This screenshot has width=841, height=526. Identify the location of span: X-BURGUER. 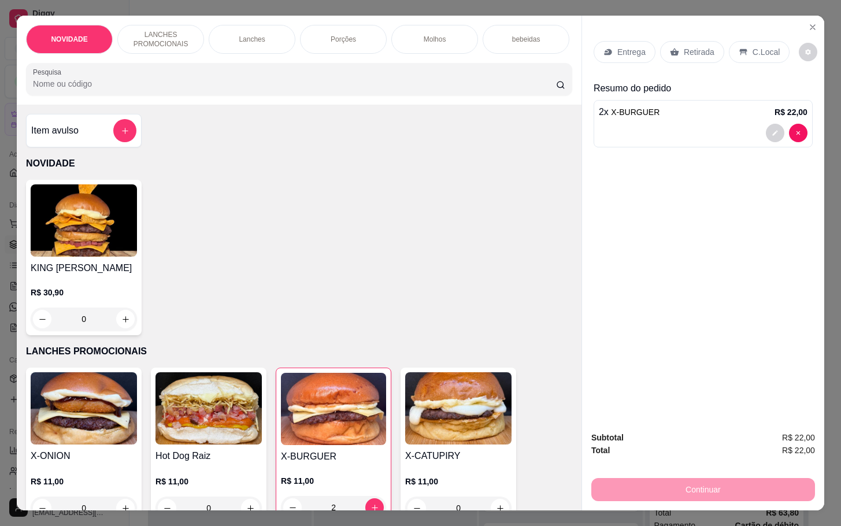
(635, 112).